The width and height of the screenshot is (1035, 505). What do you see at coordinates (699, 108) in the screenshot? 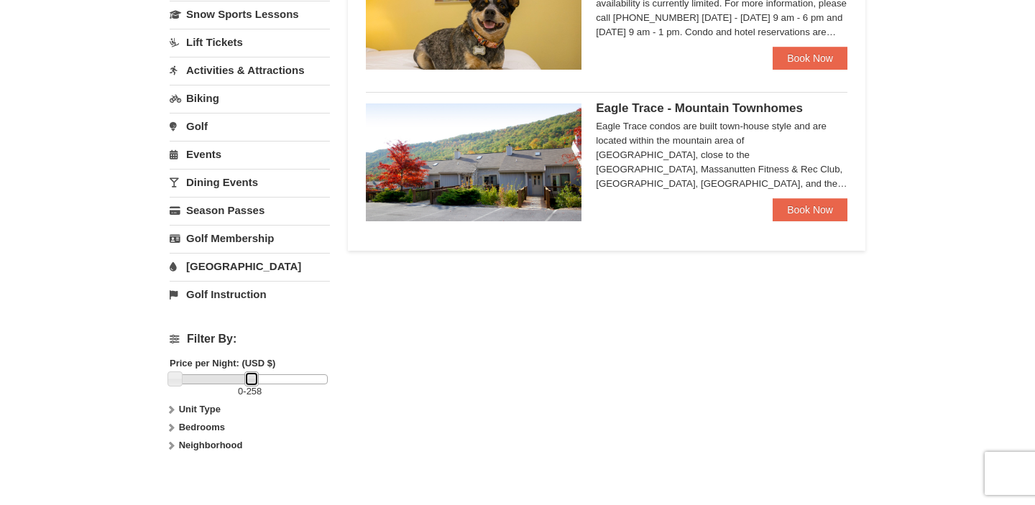
I see `span: Eagle Trace - Mountain Townhomes` at bounding box center [699, 108].